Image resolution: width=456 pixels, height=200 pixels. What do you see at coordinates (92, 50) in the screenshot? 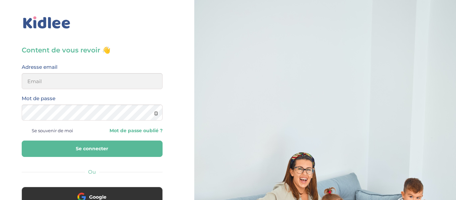
I see `h3: Content de vous revoir 👋` at bounding box center [92, 50].